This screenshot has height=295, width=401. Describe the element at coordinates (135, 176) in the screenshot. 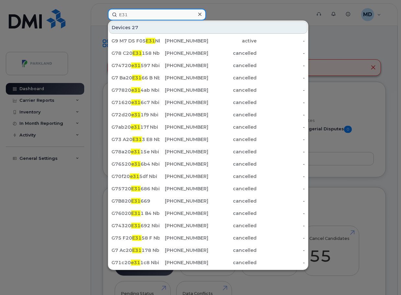

I see `div: G70f20 5df Nbi` at that location.